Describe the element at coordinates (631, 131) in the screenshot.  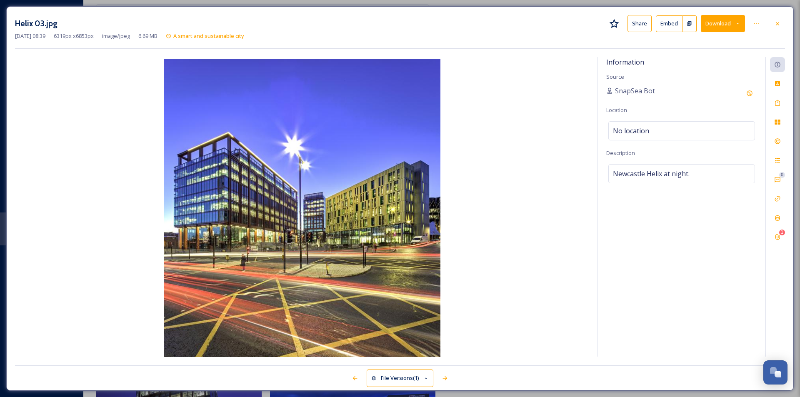
I see `span: No location` at that location.